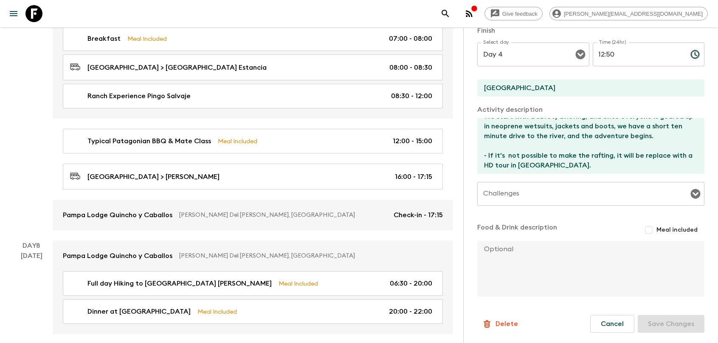 The width and height of the screenshot is (718, 343). What do you see at coordinates (445, 14) in the screenshot?
I see `button: search adventures` at bounding box center [445, 14].